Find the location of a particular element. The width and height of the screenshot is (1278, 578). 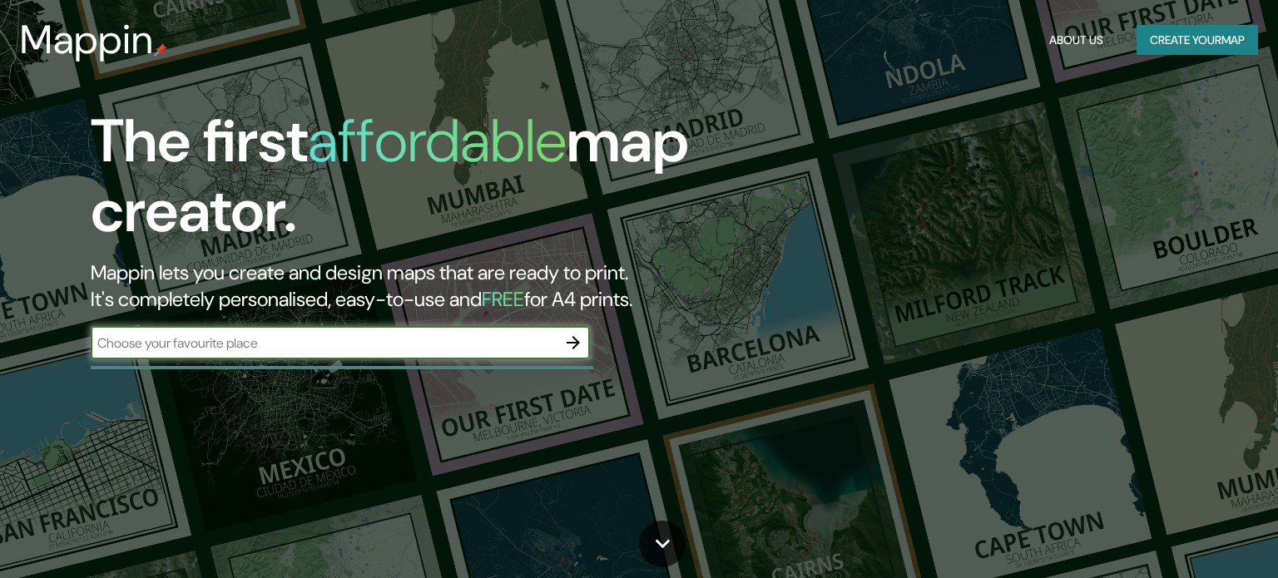

button: Create yourmap is located at coordinates (1197, 40).